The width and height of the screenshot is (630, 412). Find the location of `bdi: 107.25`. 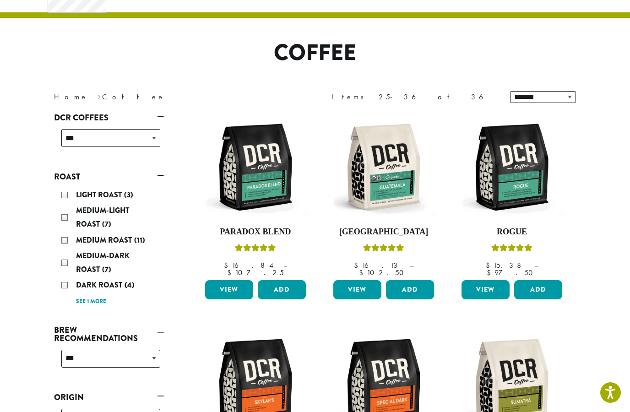

bdi: 107.25 is located at coordinates (255, 272).